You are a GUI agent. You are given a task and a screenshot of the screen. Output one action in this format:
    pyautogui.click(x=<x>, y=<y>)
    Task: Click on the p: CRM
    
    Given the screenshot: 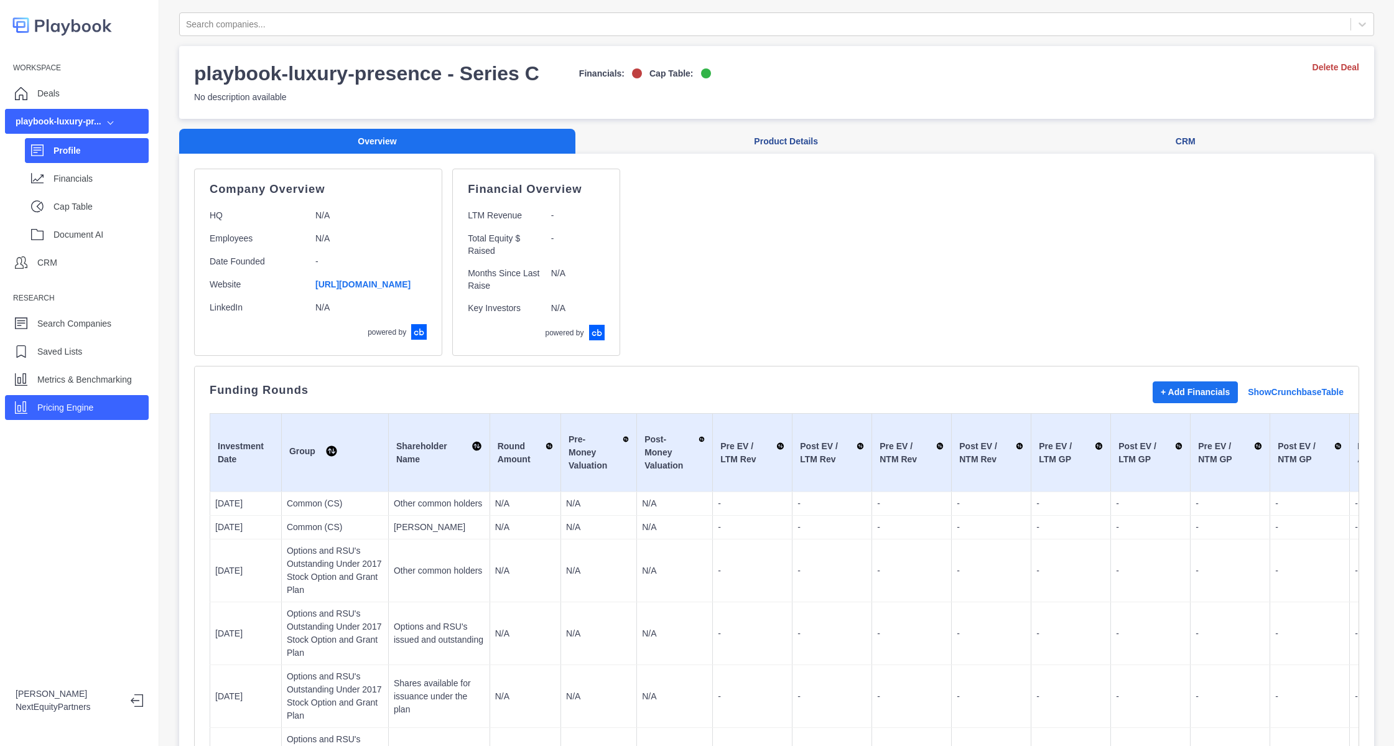 What is the action you would take?
    pyautogui.click(x=47, y=262)
    